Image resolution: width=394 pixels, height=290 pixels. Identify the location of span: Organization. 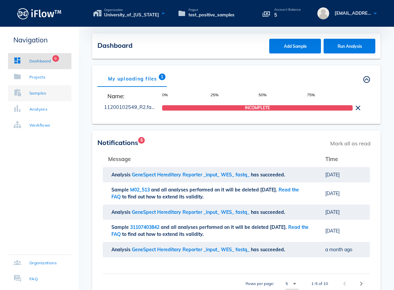
(132, 10).